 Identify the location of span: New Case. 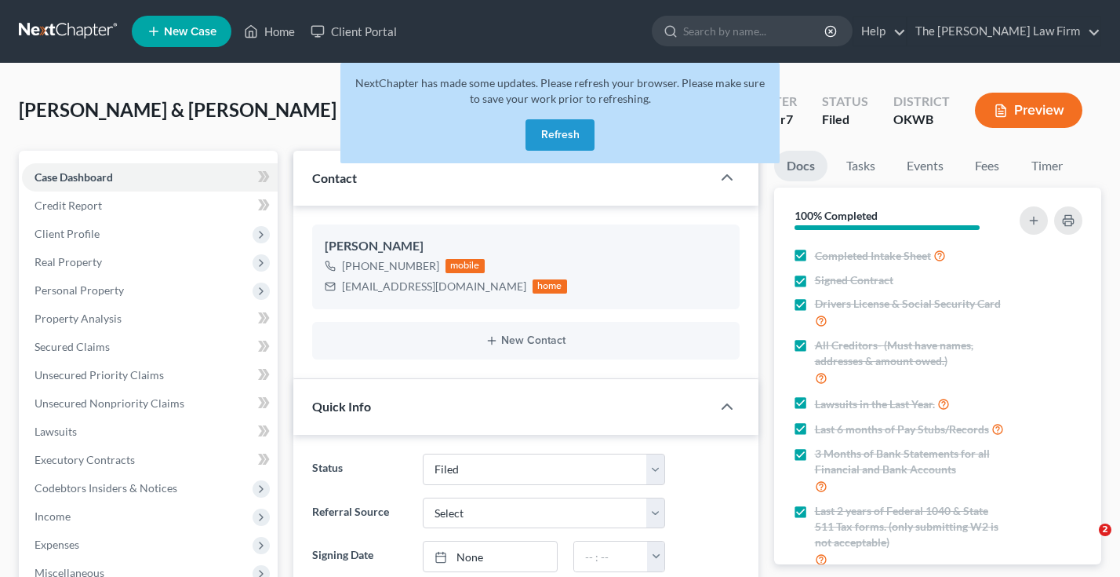
(190, 31).